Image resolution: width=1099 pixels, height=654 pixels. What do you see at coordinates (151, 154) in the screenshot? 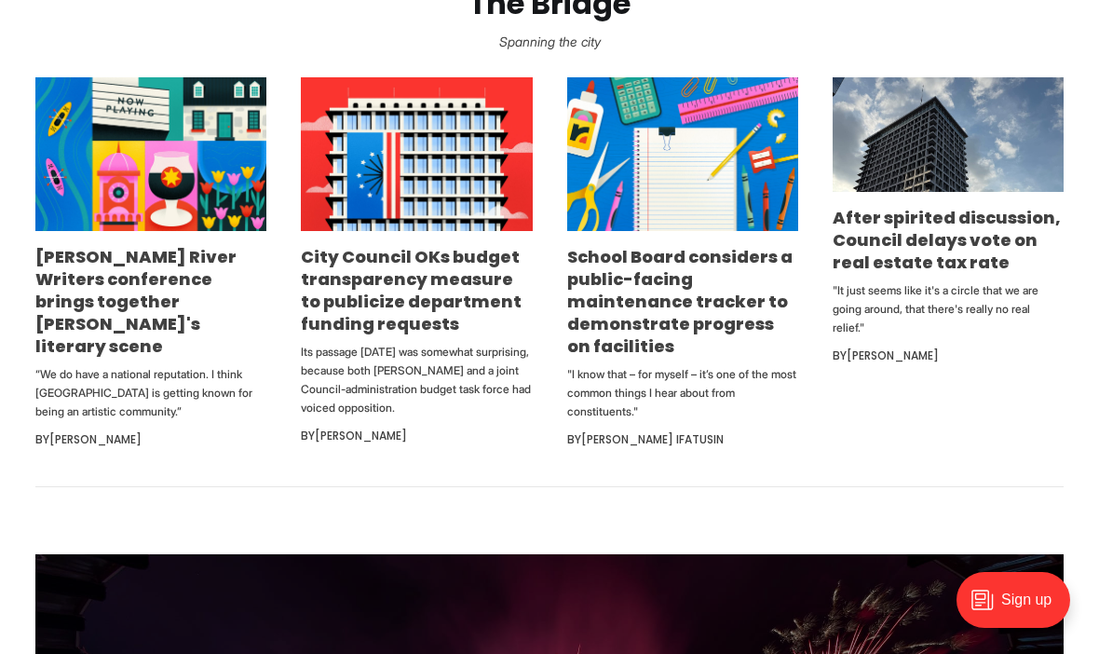
I see `img: James River Writers conference brings together Richmond's literary scene` at bounding box center [151, 154].